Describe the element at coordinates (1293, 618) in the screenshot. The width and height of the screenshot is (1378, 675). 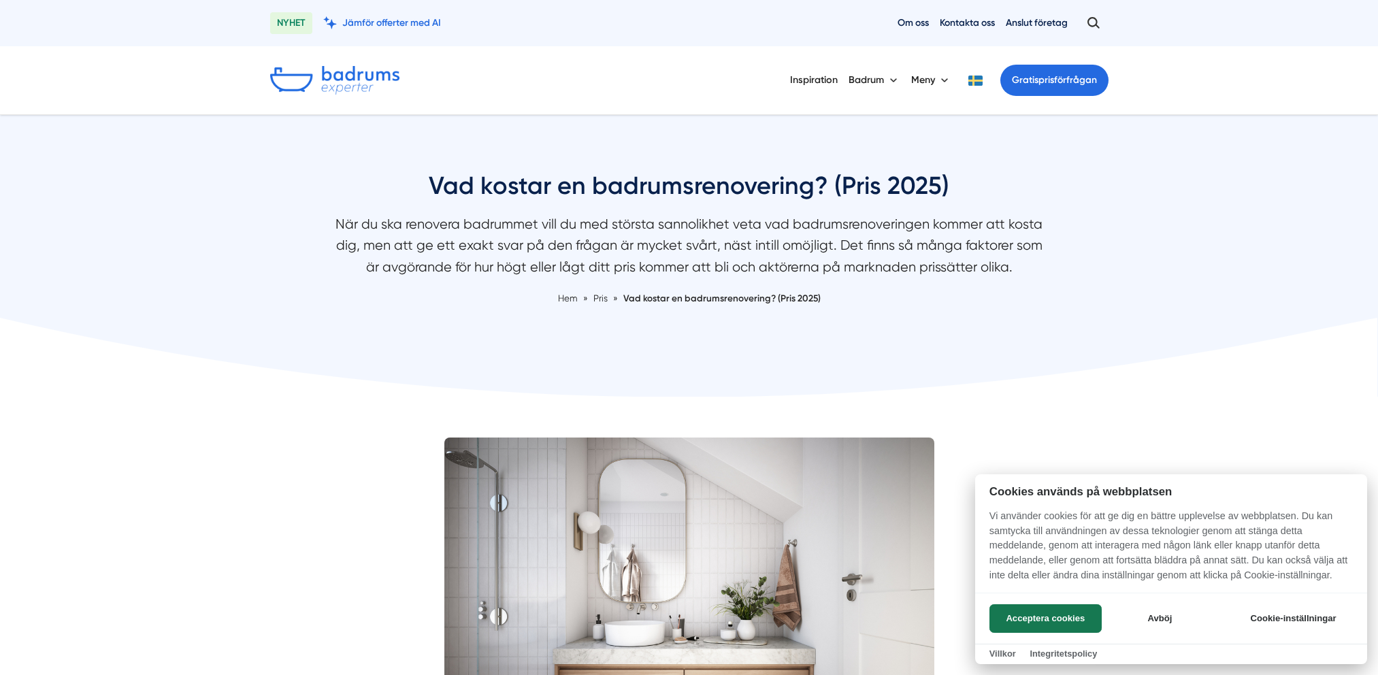
I see `button: Cookie-inställningar` at that location.